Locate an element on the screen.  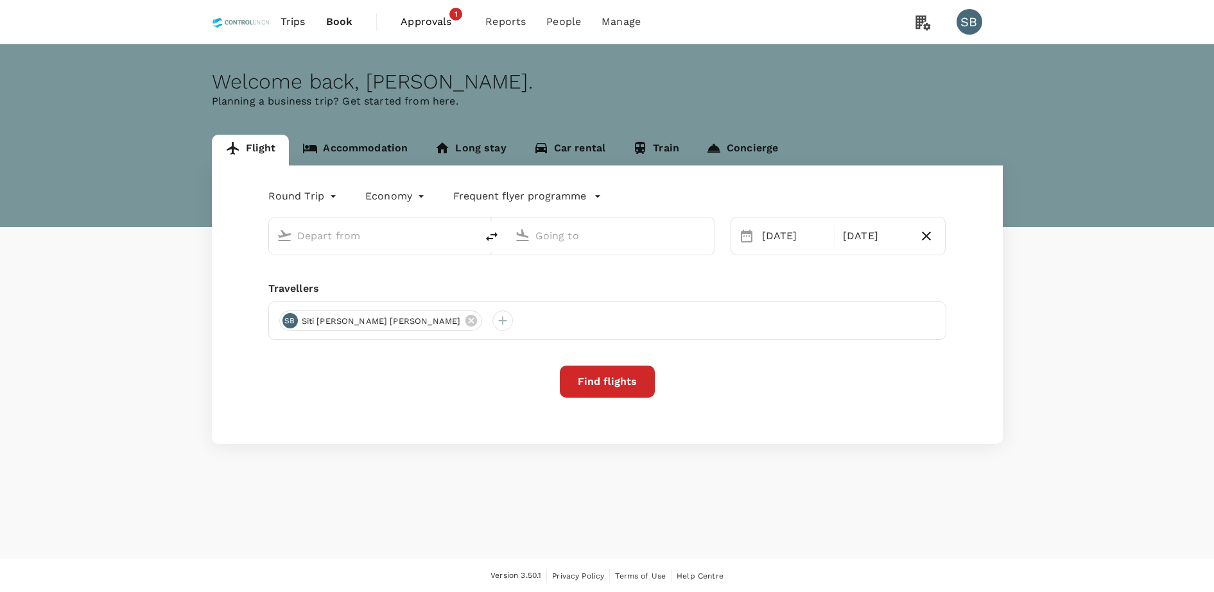
span: Approvals is located at coordinates (433, 22).